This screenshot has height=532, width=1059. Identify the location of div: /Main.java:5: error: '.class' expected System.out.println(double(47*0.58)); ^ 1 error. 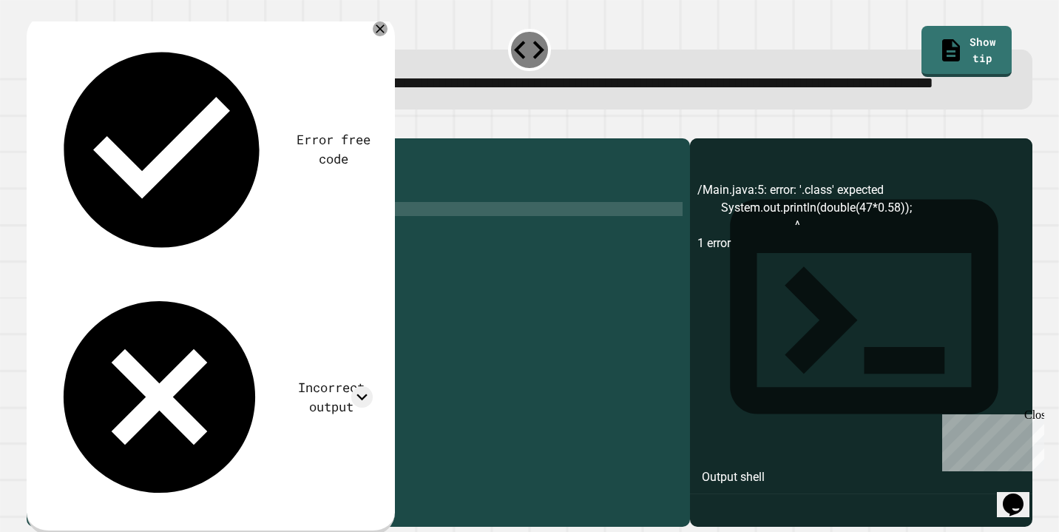
(861, 354).